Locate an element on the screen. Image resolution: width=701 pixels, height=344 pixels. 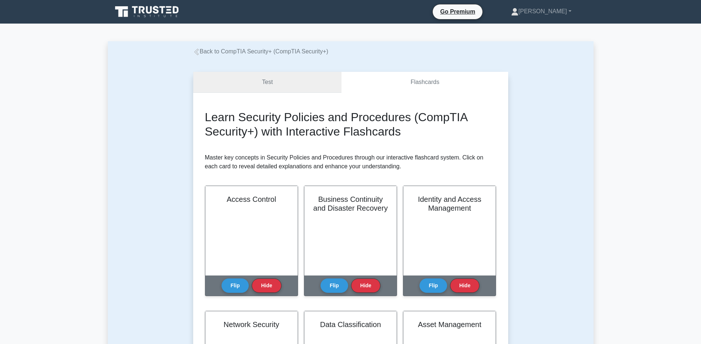
a: Flashcards is located at coordinates (425, 82).